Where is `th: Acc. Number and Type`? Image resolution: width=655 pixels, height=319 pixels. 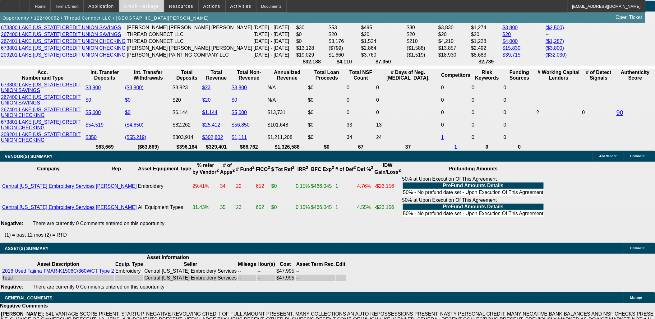
th: Acc. Number and Type is located at coordinates (43, 75).